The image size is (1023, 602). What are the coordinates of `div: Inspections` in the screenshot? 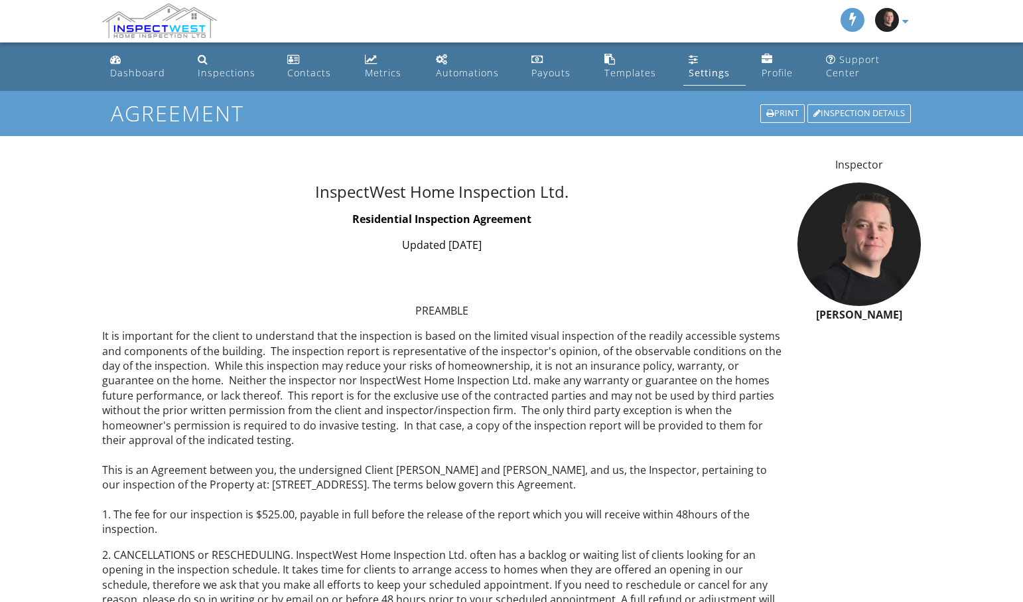 It's located at (226, 72).